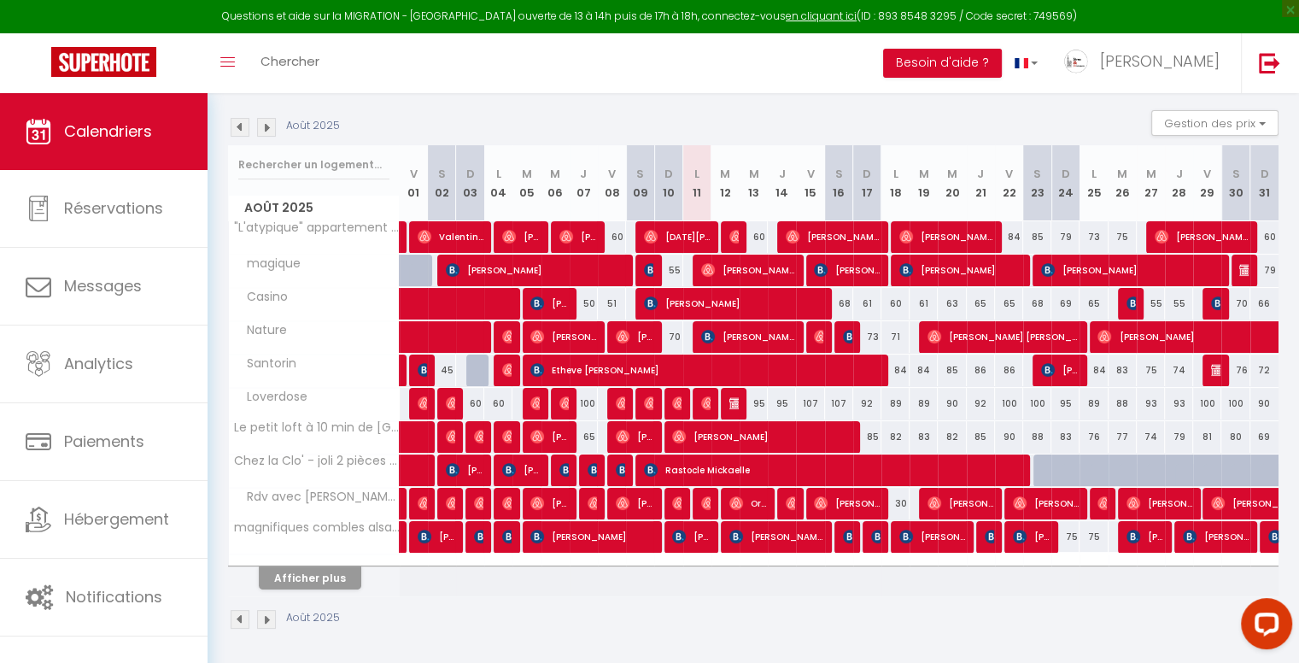 This screenshot has width=1299, height=663. I want to click on span: Chercher, so click(290, 61).